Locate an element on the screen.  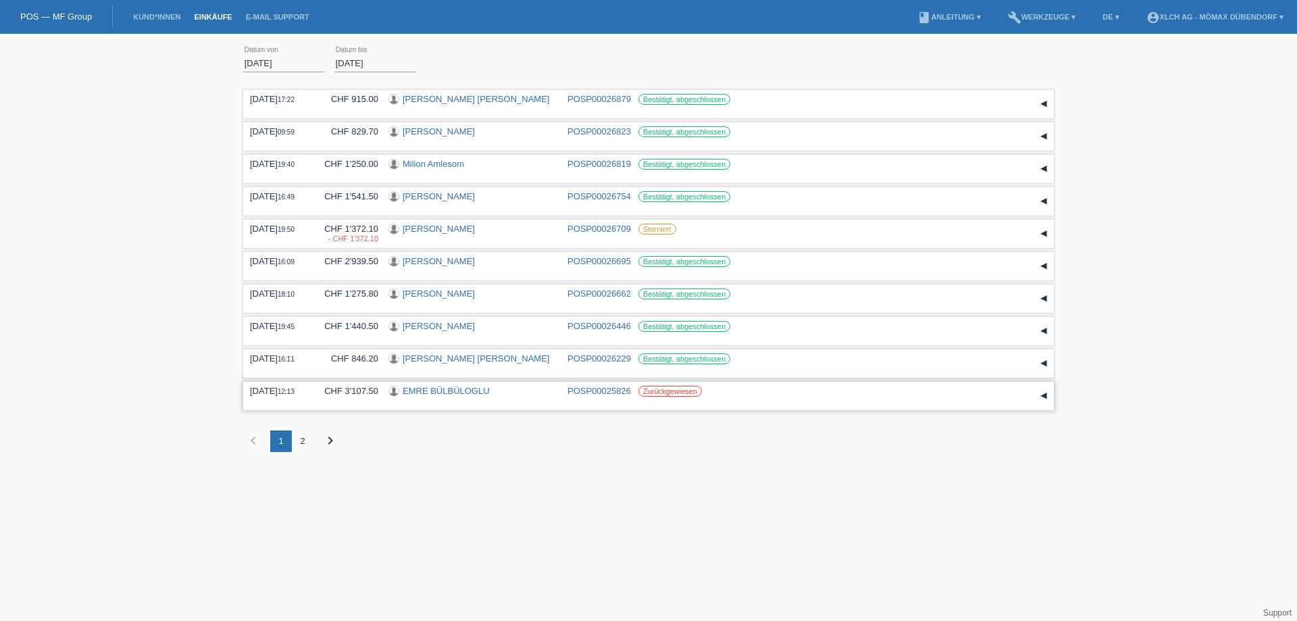
div: CHF 1'372.10 is located at coordinates (346, 234).